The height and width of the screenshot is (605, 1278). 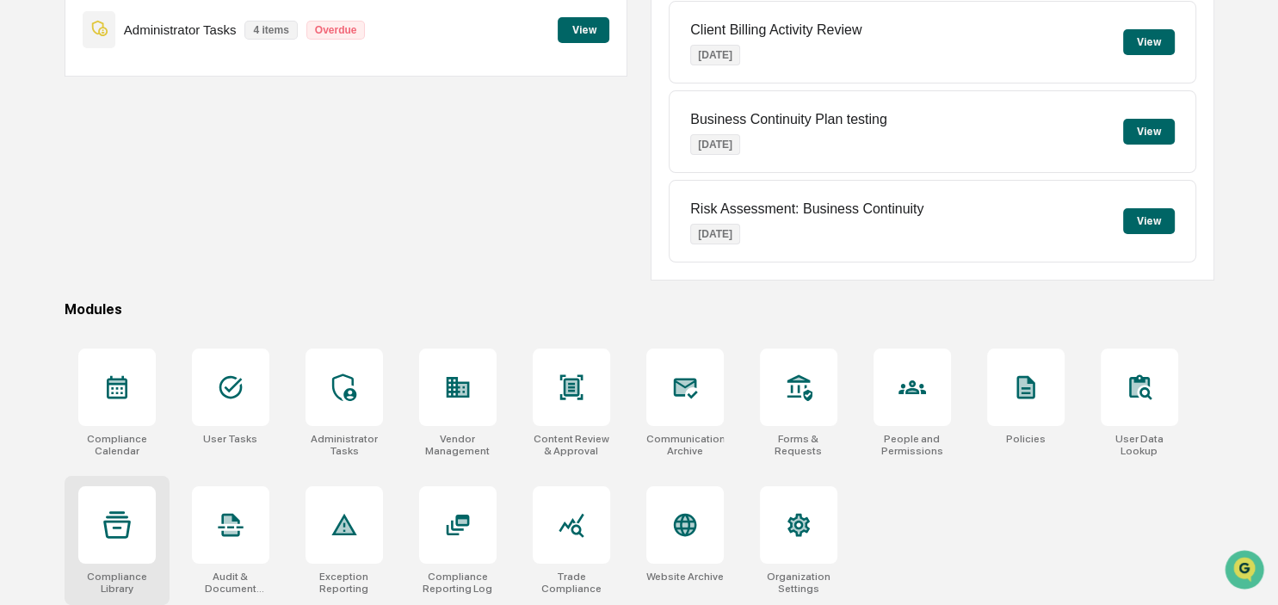 I want to click on div: User Data Lookup, so click(x=1140, y=445).